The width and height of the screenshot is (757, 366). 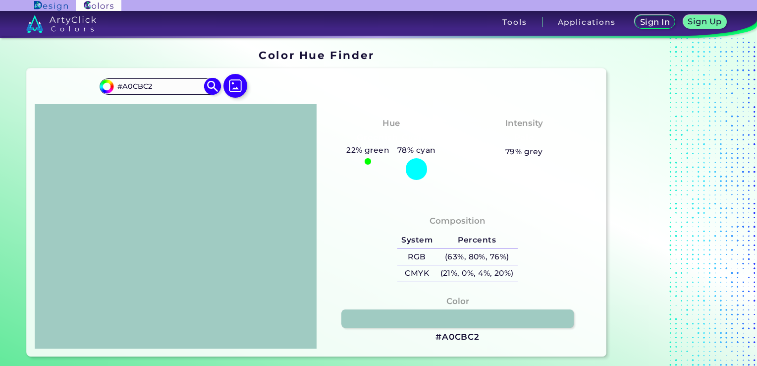 What do you see at coordinates (586, 22) in the screenshot?
I see `h3: Applications` at bounding box center [586, 22].